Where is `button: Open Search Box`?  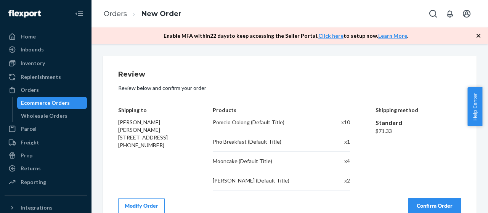
button: Open Search Box is located at coordinates (434, 14).